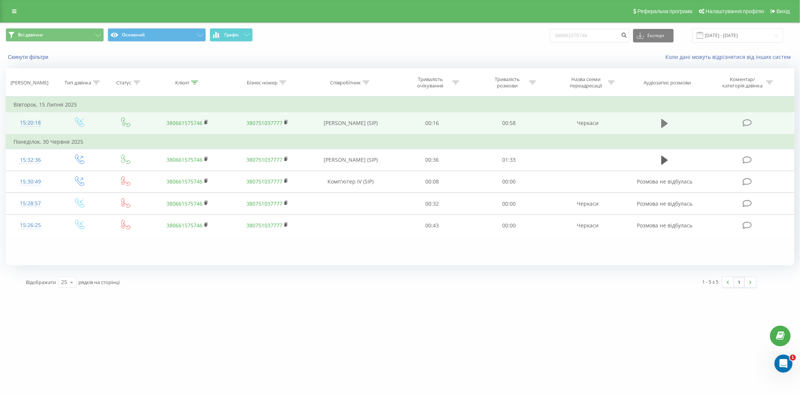  Describe the element at coordinates (742, 83) in the screenshot. I see `div: Коментар/категорія дзвінка` at that location.